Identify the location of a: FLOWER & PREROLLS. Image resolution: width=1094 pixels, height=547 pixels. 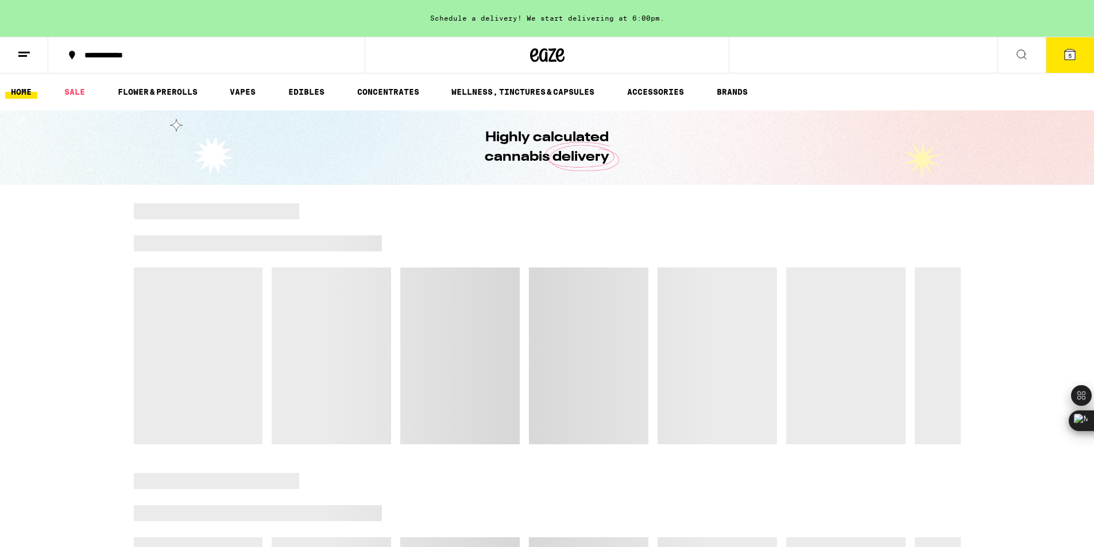
(157, 92).